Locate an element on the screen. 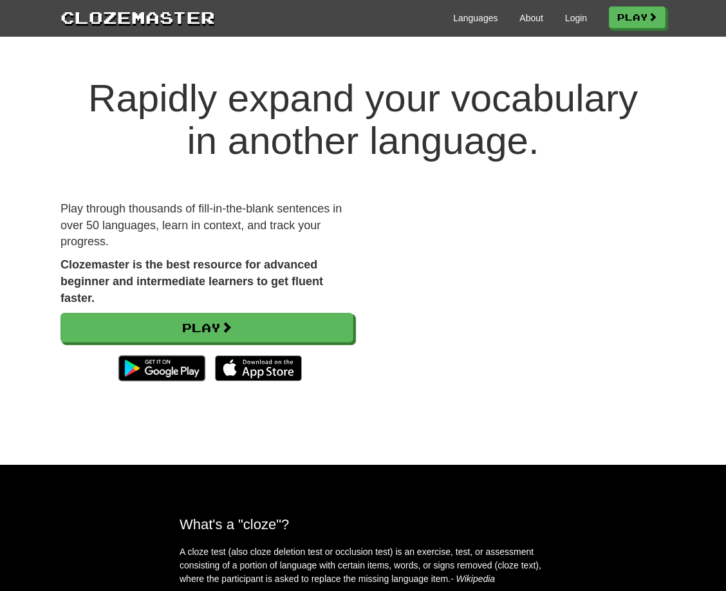 The height and width of the screenshot is (591, 726). img: Get it on Google Play is located at coordinates (162, 368).